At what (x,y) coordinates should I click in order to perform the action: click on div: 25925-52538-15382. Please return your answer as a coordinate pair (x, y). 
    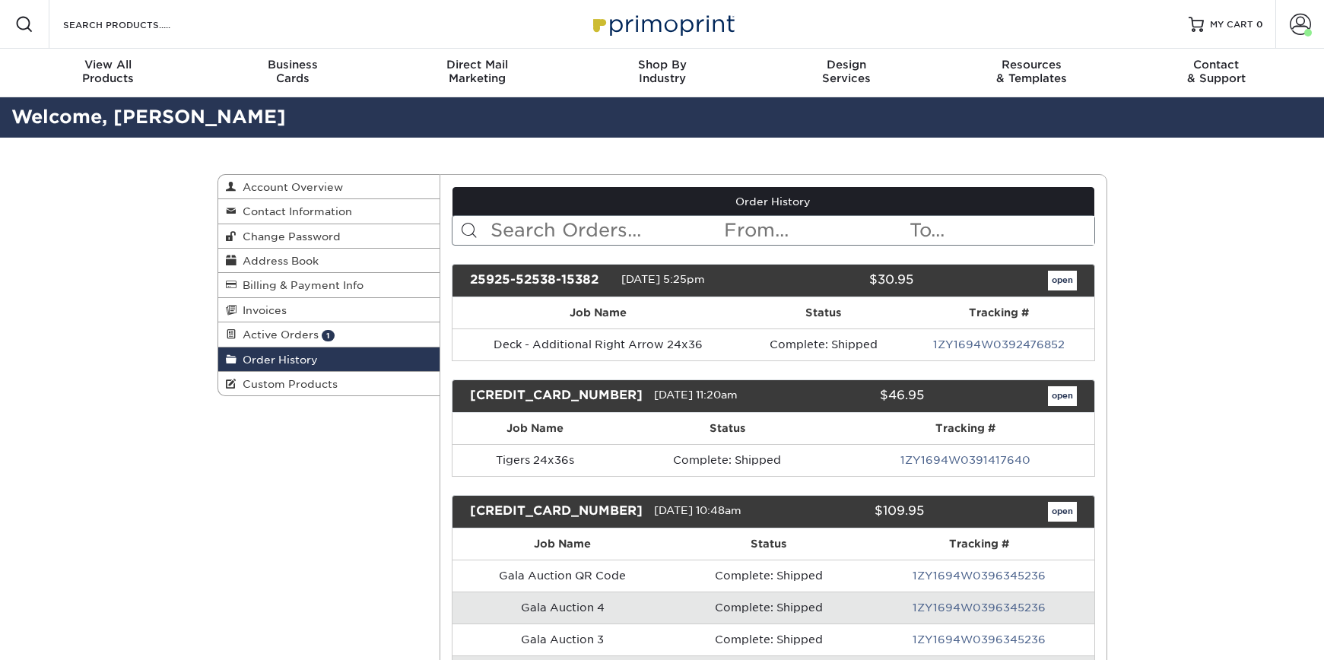
    Looking at the image, I should click on (540, 281).